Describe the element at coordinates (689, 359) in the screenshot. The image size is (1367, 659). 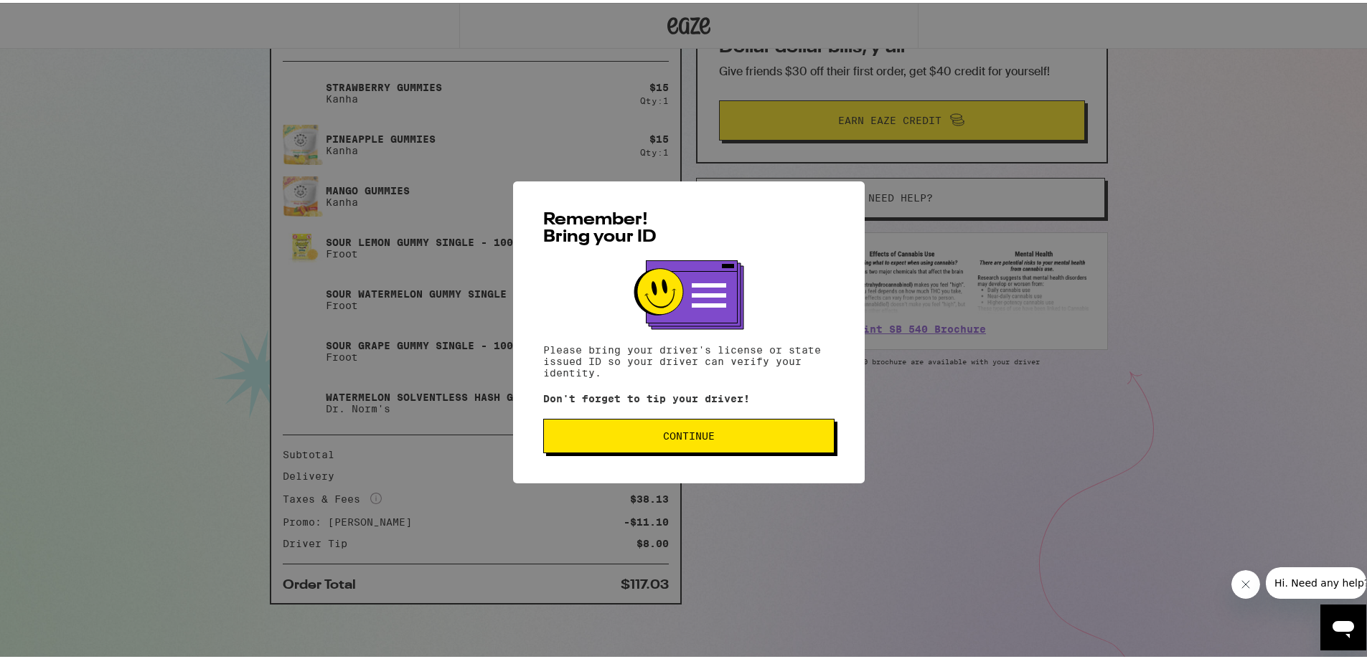
I see `p: Please bring your driver's license or state issued ID so your driver can verify your identity.` at that location.